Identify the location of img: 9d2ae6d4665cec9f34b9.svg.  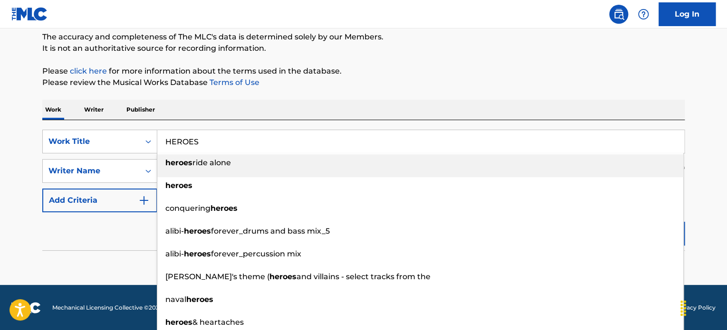
(144, 201).